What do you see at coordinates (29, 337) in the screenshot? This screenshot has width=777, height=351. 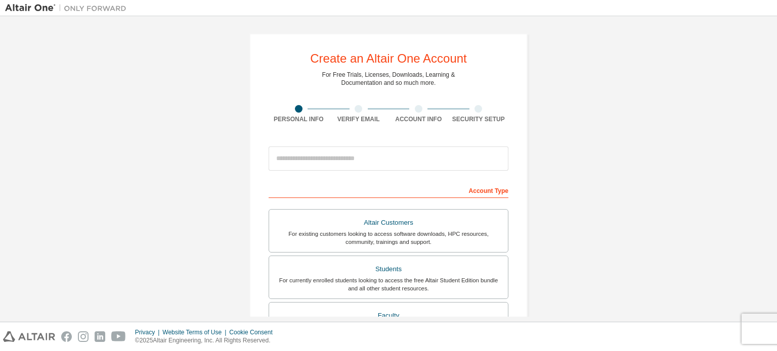 I see `img: altair_logo.svg` at bounding box center [29, 337].